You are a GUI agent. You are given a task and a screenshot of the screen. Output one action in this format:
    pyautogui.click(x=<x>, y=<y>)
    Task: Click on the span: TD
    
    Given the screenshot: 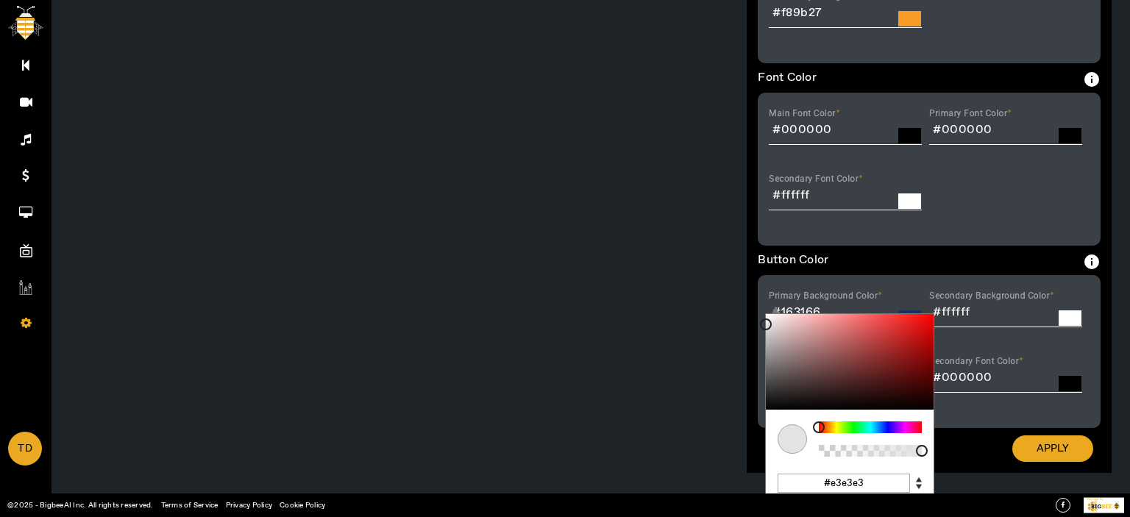 What is the action you would take?
    pyautogui.click(x=25, y=449)
    